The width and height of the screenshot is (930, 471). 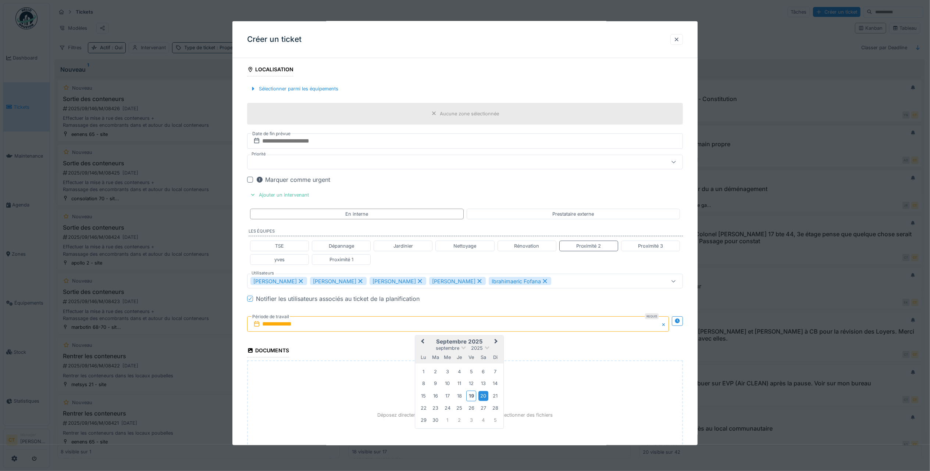 I want to click on label: Utilisateurs, so click(x=262, y=273).